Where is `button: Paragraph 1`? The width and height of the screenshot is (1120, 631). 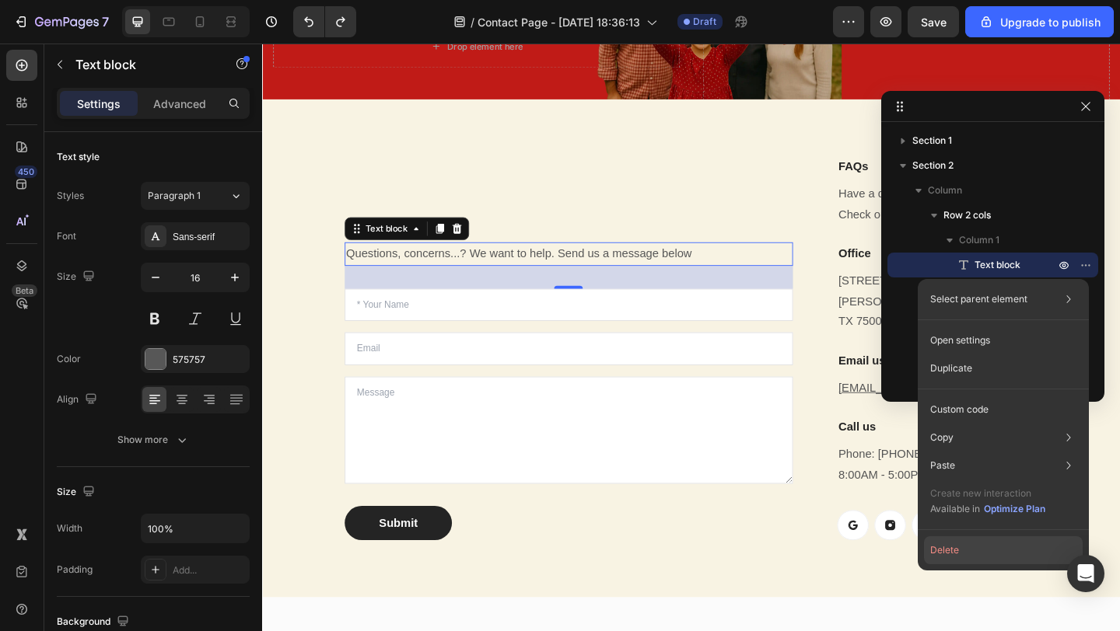 button: Paragraph 1 is located at coordinates (195, 196).